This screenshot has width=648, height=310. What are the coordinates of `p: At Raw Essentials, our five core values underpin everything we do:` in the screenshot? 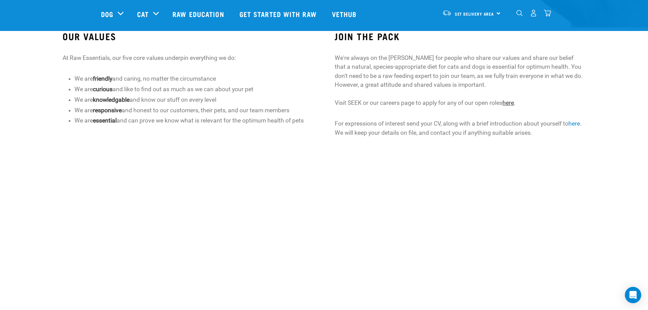 It's located at (188, 58).